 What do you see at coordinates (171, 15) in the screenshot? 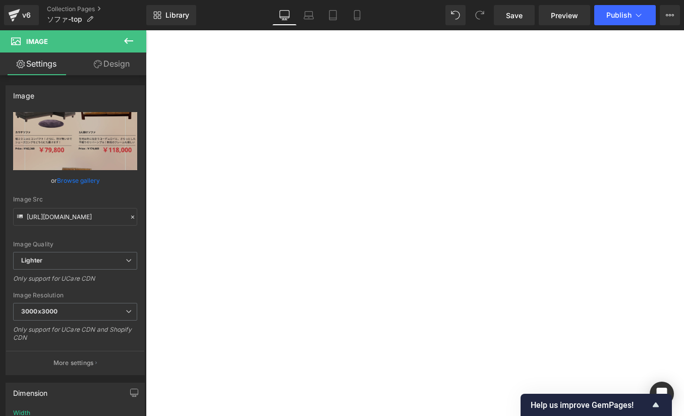
I see `a: New Library` at bounding box center [171, 15].